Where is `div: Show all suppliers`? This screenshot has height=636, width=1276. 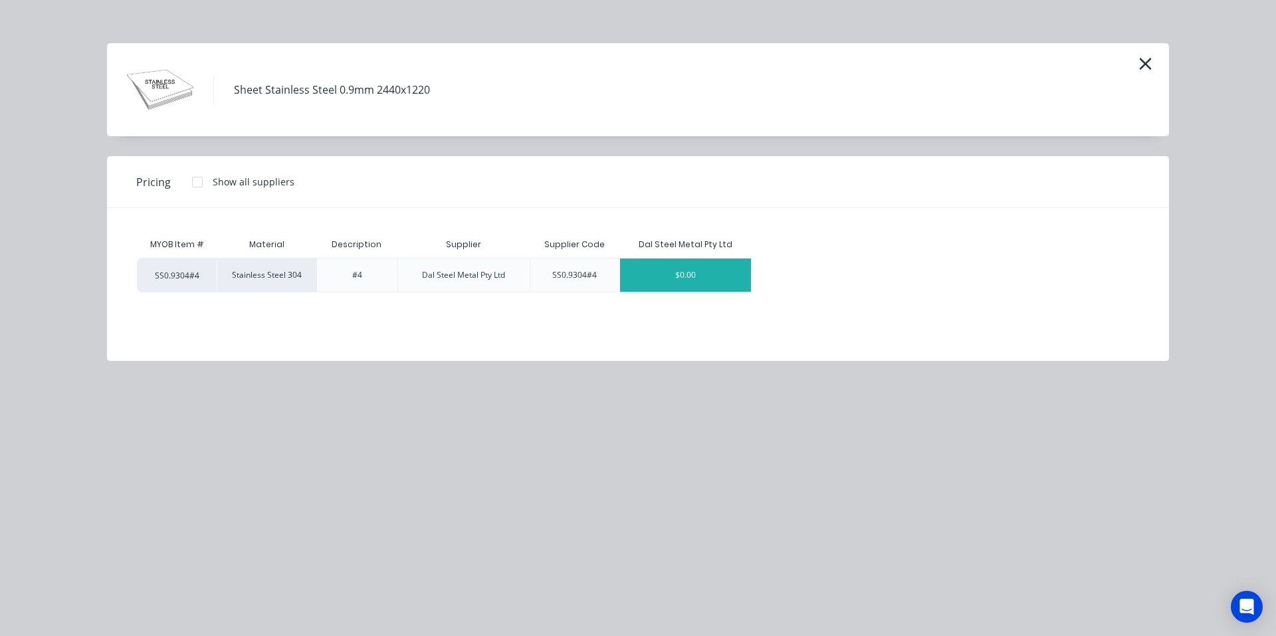 div: Show all suppliers is located at coordinates (253, 182).